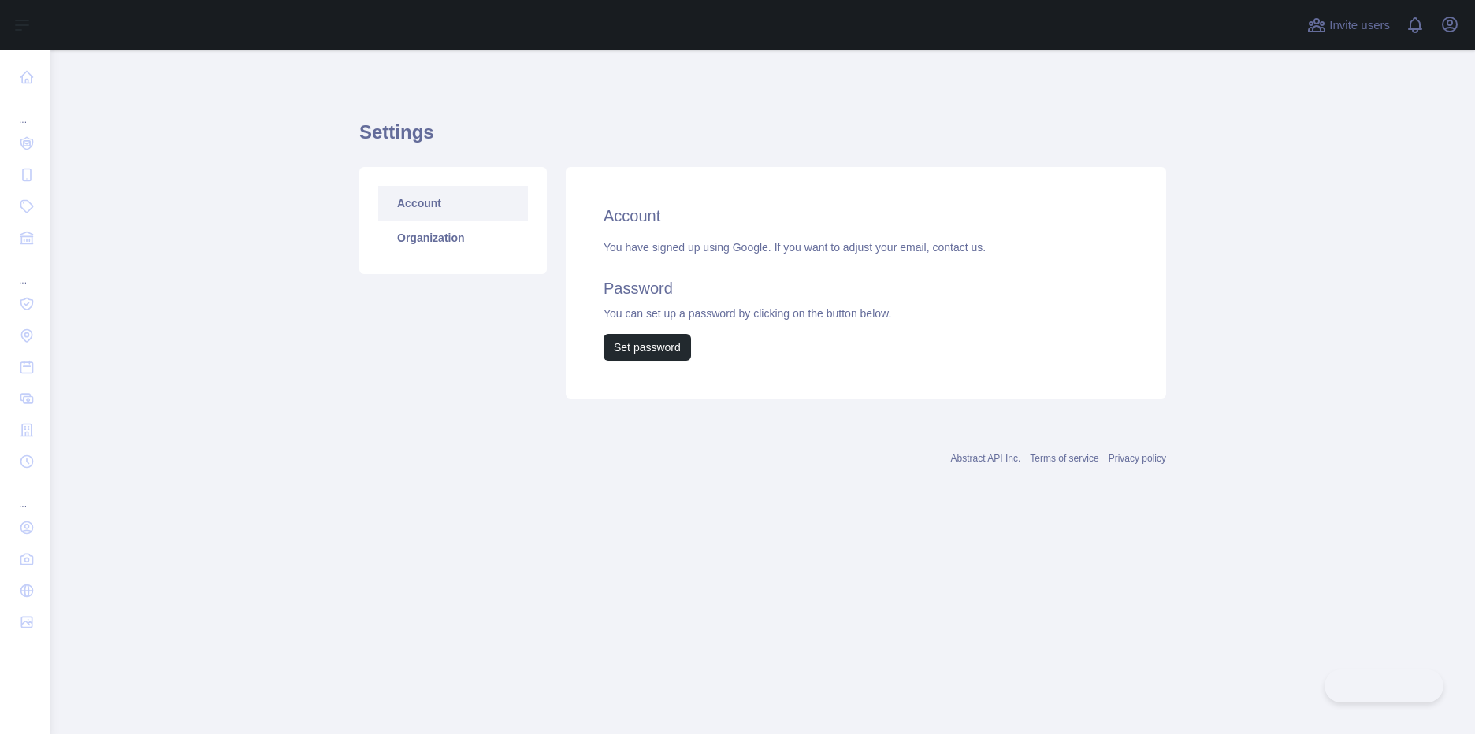 This screenshot has width=1475, height=734. What do you see at coordinates (1064, 459) in the screenshot?
I see `a: Terms of service` at bounding box center [1064, 459].